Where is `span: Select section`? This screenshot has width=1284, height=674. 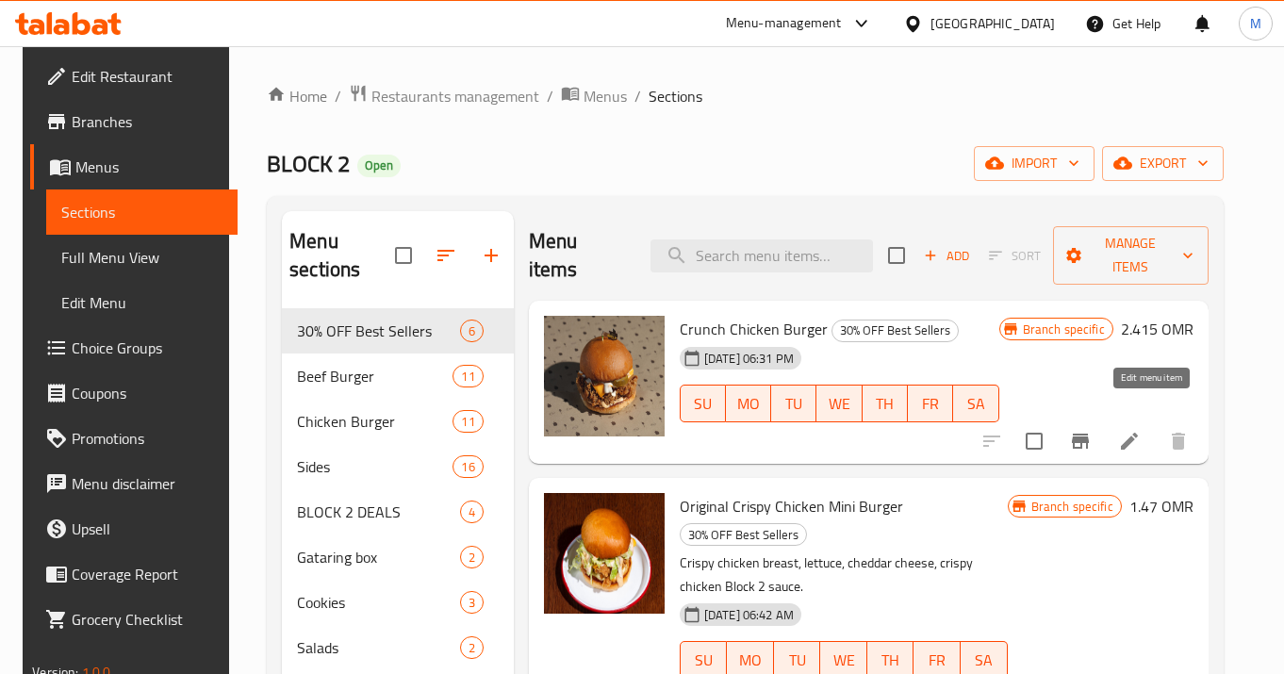 span: Select section is located at coordinates (896, 255).